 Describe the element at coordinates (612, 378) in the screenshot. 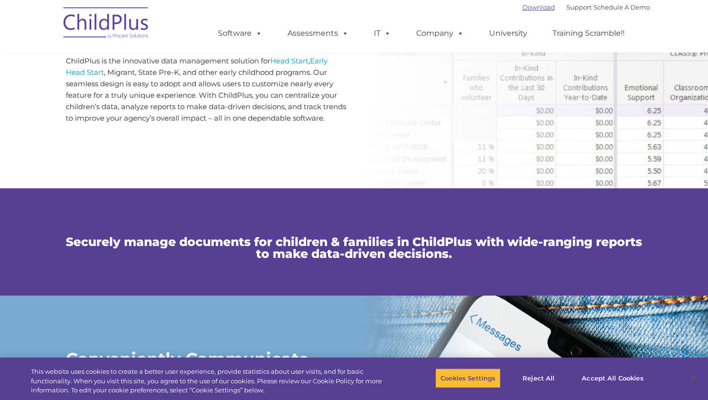

I see `button: Accept All Cookies` at that location.